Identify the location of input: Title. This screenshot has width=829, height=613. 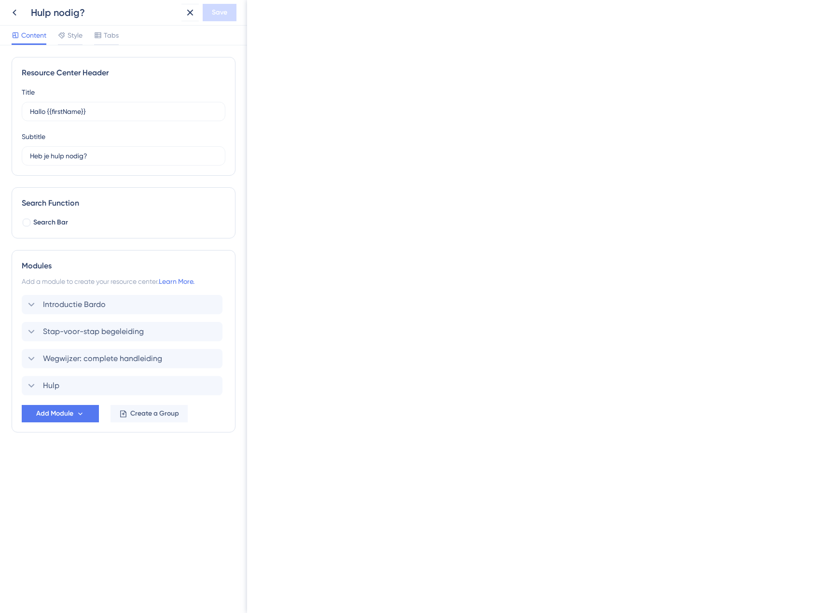
(124, 111).